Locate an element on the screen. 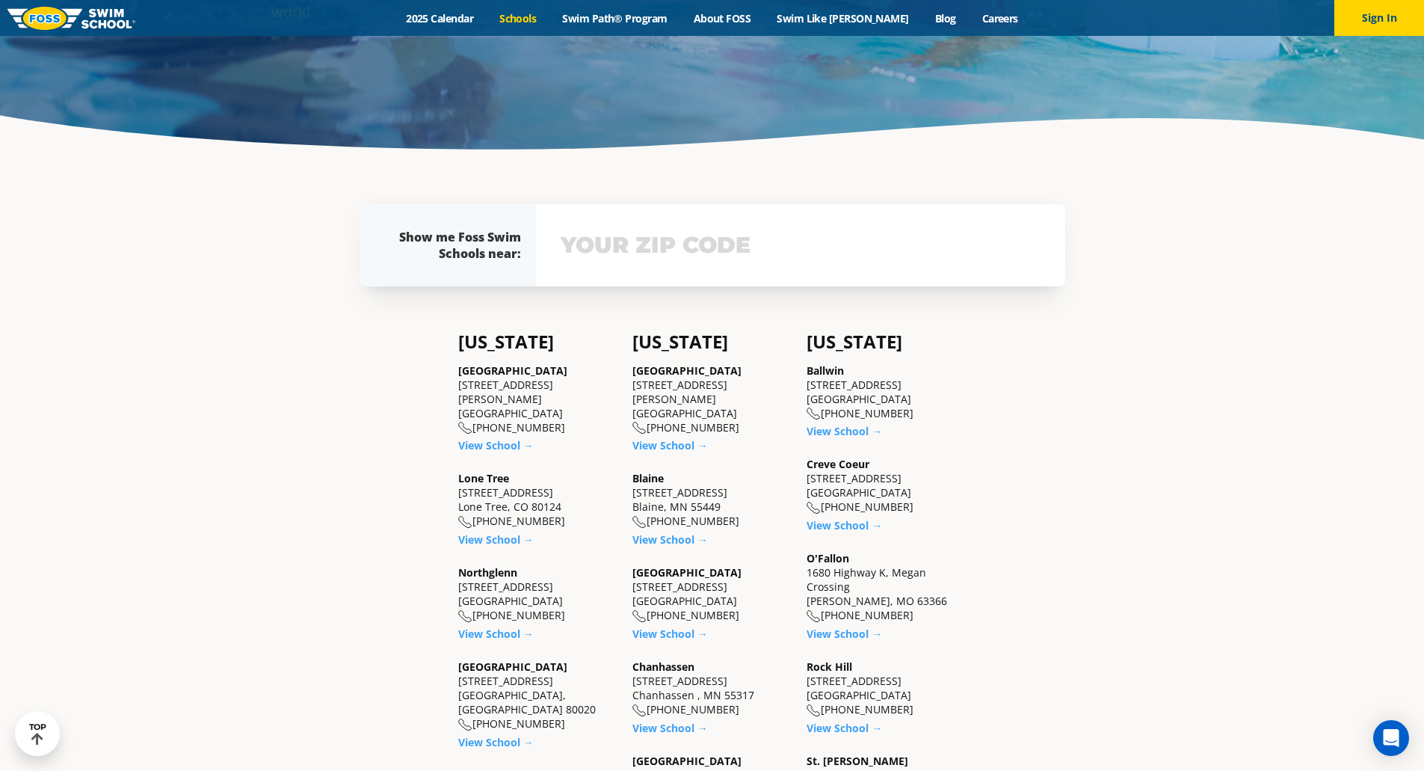 This screenshot has width=1424, height=771. a: Chanhassen is located at coordinates (663, 666).